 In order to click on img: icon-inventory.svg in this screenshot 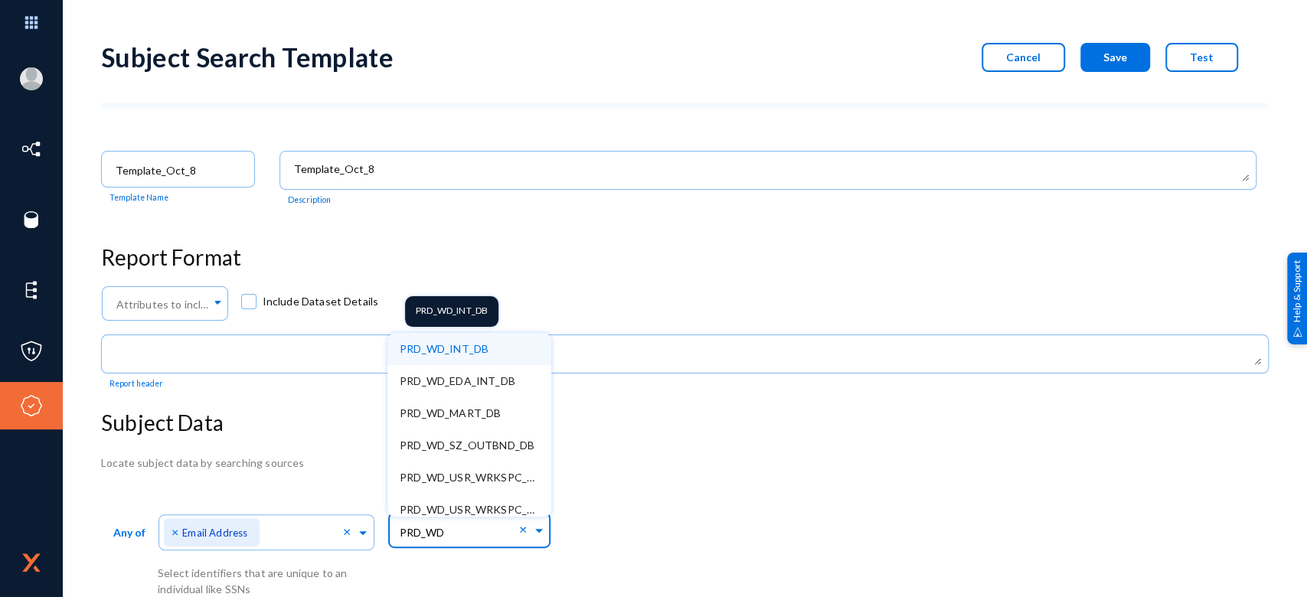, I will do `click(31, 149)`.